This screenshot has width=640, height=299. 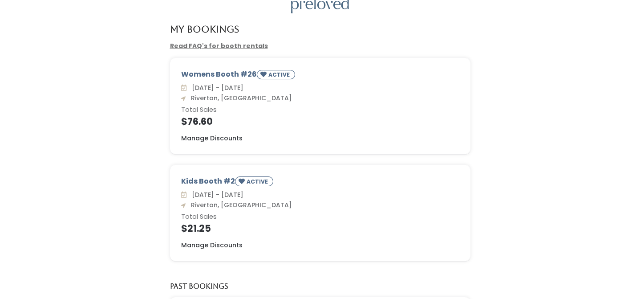 What do you see at coordinates (320, 228) in the screenshot?
I see `h4: $21.25` at bounding box center [320, 228].